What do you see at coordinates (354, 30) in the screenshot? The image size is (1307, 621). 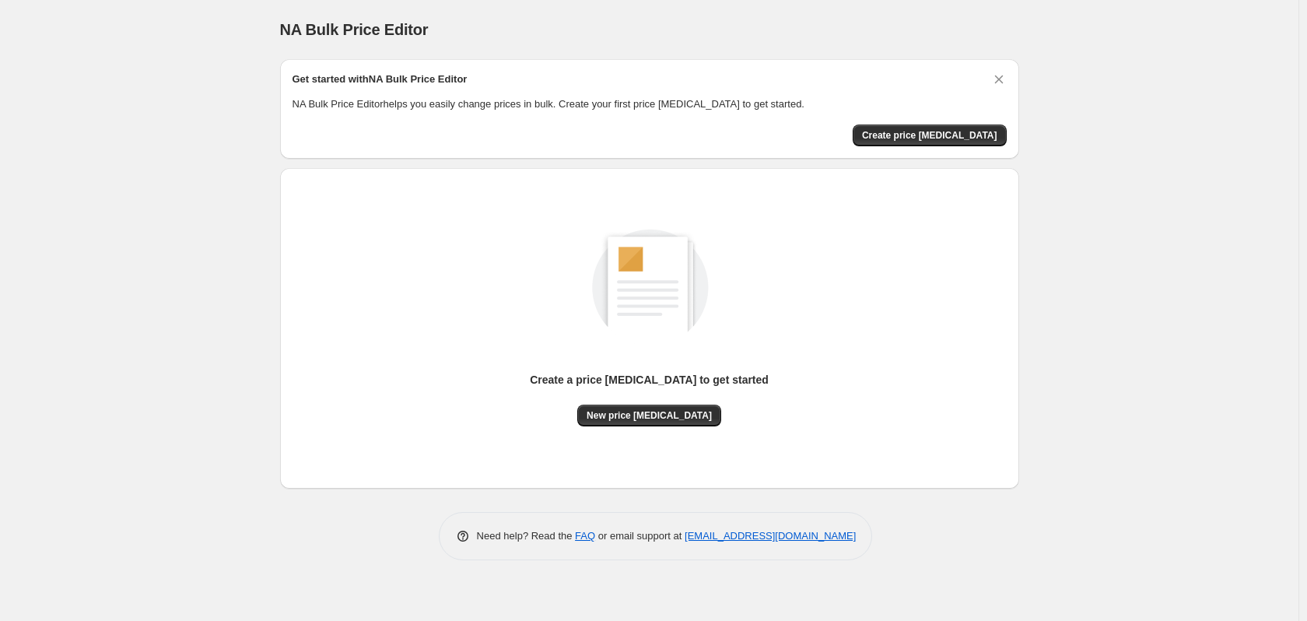 I see `span: NA Bulk Price Editor` at bounding box center [354, 30].